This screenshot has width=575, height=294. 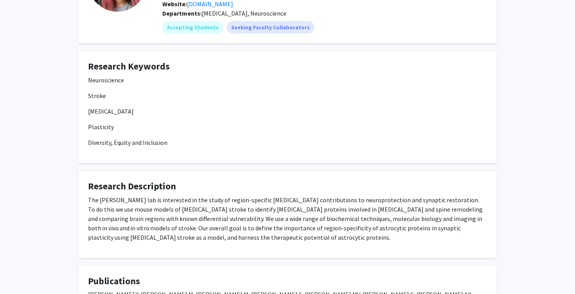 I want to click on b: Departments:, so click(x=182, y=13).